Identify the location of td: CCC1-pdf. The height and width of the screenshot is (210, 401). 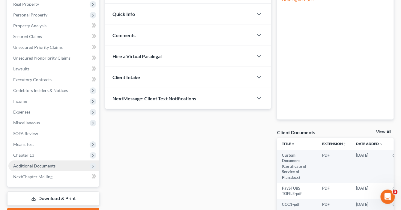
(297, 205).